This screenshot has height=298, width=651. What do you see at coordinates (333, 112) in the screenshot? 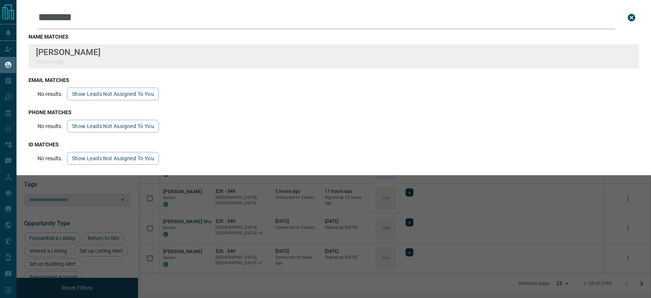
I see `h3: phone matches` at bounding box center [333, 112].